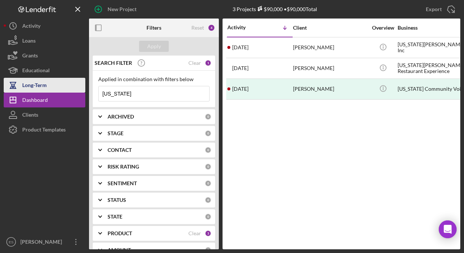 Image resolution: width=464 pixels, height=253 pixels. What do you see at coordinates (154, 46) in the screenshot?
I see `button: Apply` at bounding box center [154, 46].